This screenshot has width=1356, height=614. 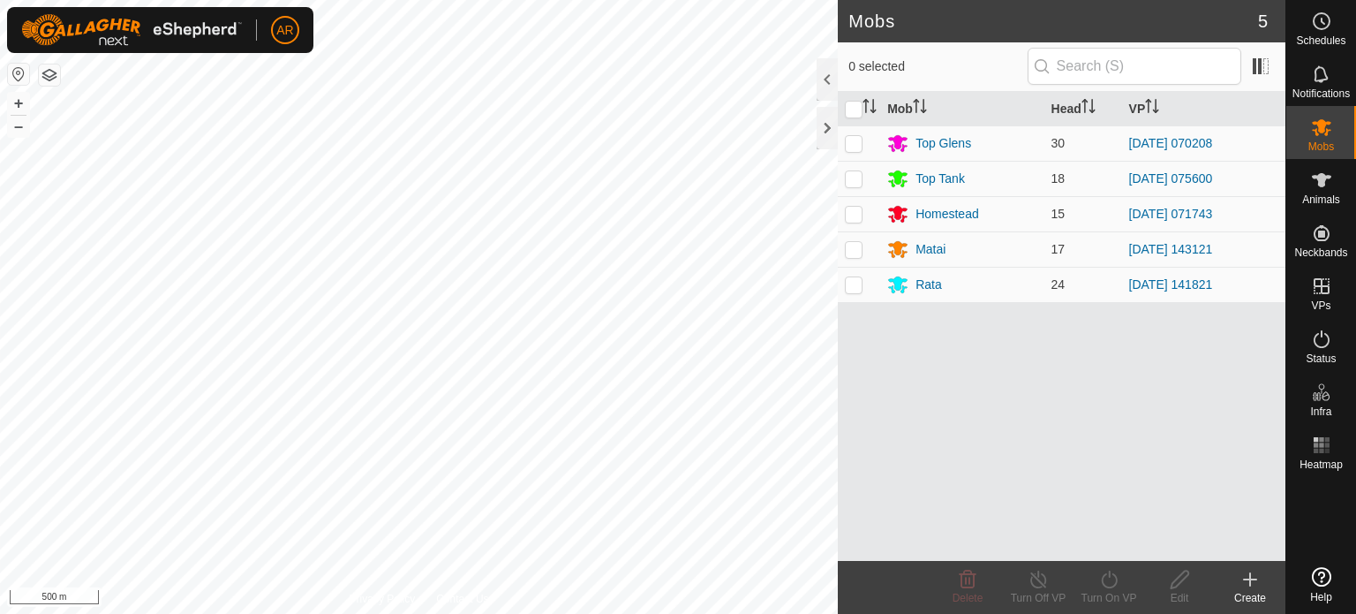 I want to click on div: Turn On VP, so click(x=1109, y=598).